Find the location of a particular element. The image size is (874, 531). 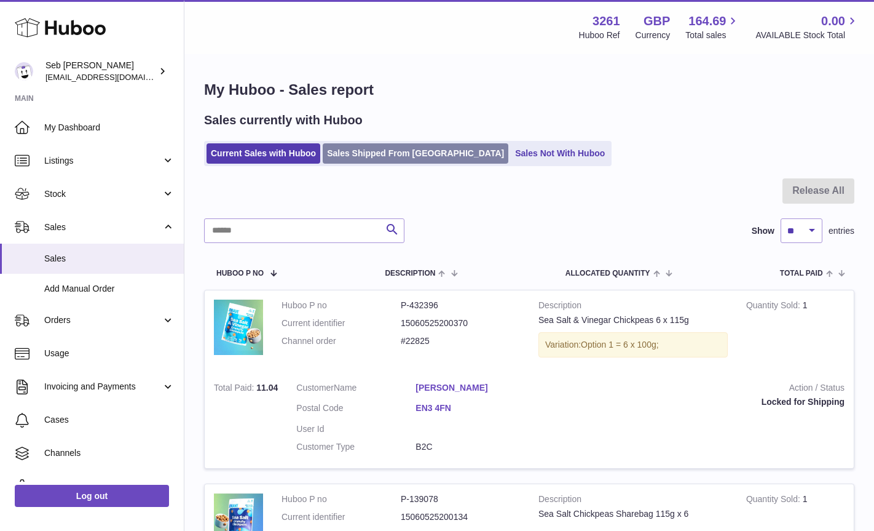

dt: Channel order is located at coordinates (341, 341).